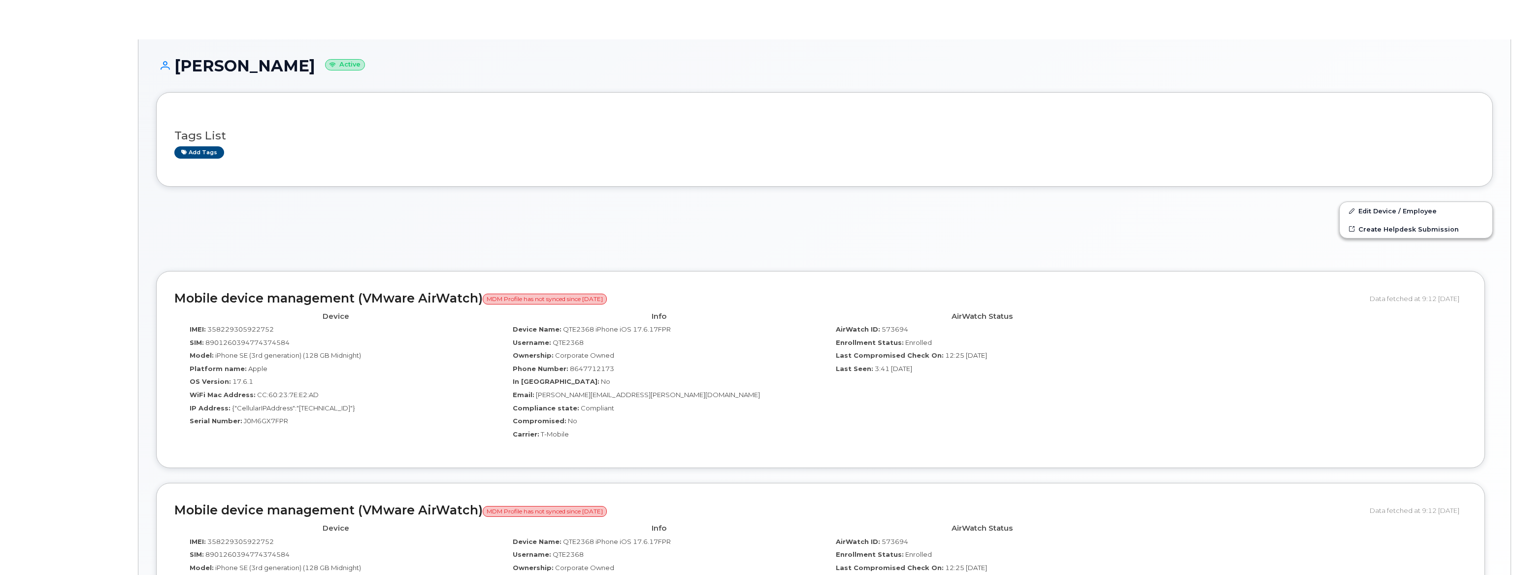 This screenshot has width=1516, height=575. I want to click on label: WiFi Mac Address:, so click(223, 395).